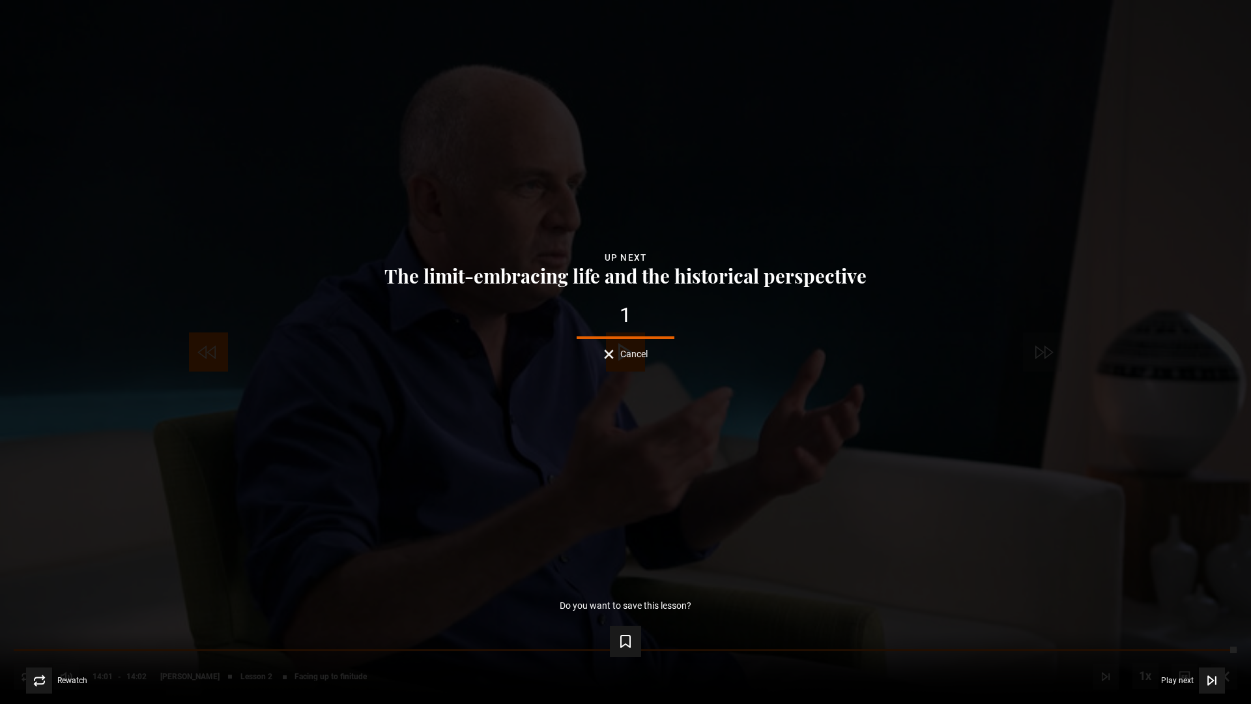  Describe the element at coordinates (1193, 680) in the screenshot. I see `button: Play next` at that location.